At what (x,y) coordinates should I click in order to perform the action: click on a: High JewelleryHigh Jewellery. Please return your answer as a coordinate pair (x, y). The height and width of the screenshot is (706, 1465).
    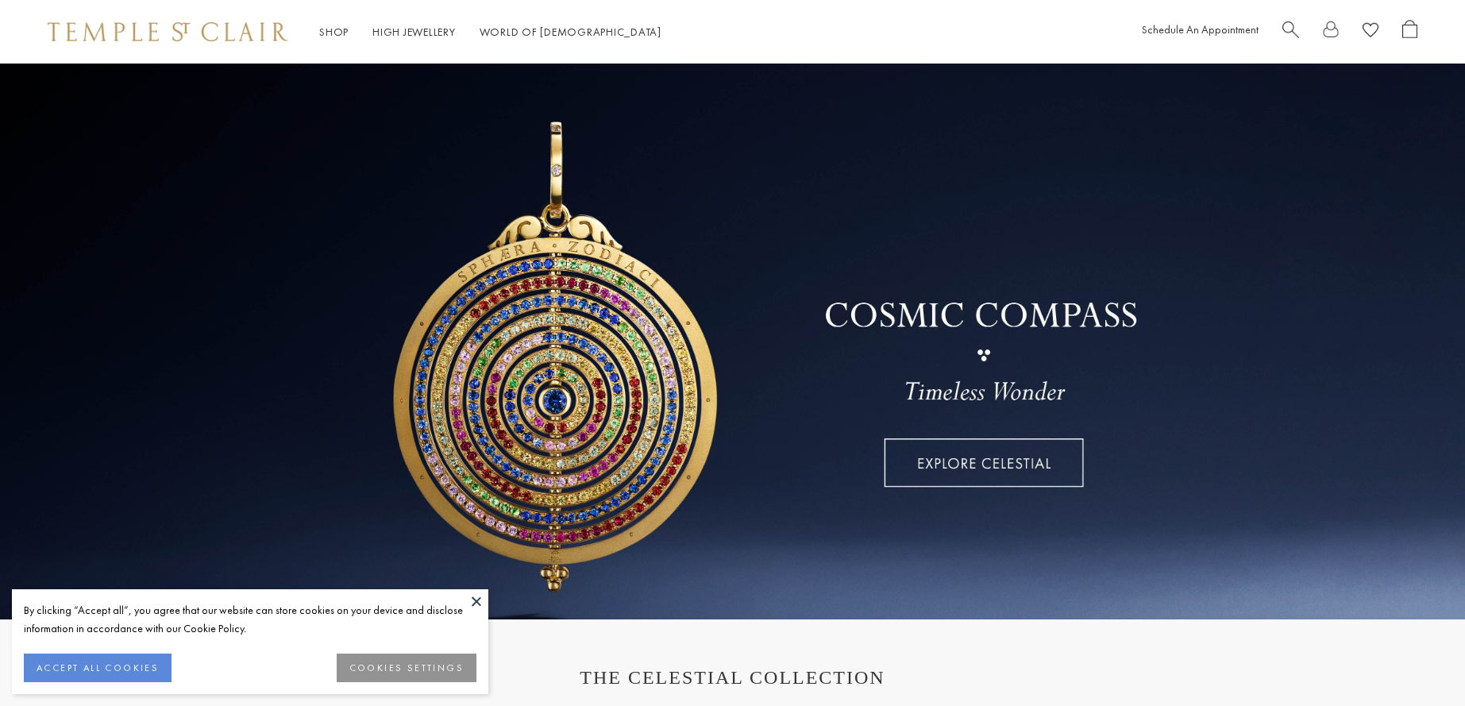
    Looking at the image, I should click on (414, 32).